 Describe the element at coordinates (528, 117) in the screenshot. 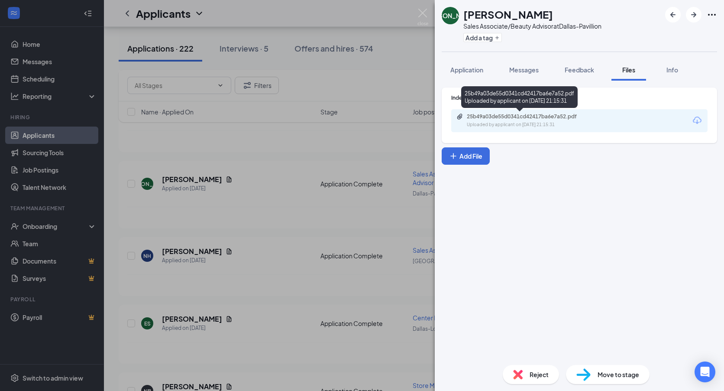

I see `div: 25b49a03de55d0341cd42417ba6e7a52.pdf` at that location.